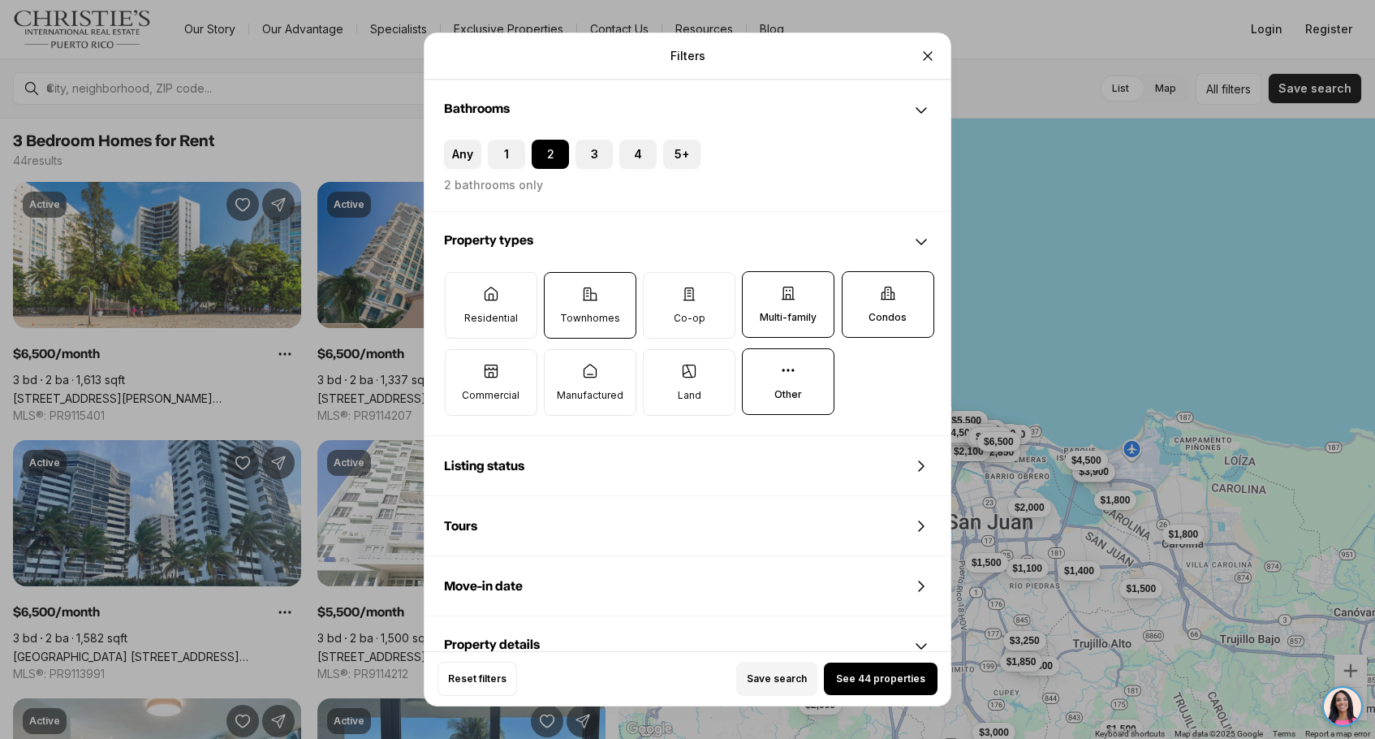 The width and height of the screenshot is (1375, 739). Describe the element at coordinates (463, 154) in the screenshot. I see `label: Any` at that location.